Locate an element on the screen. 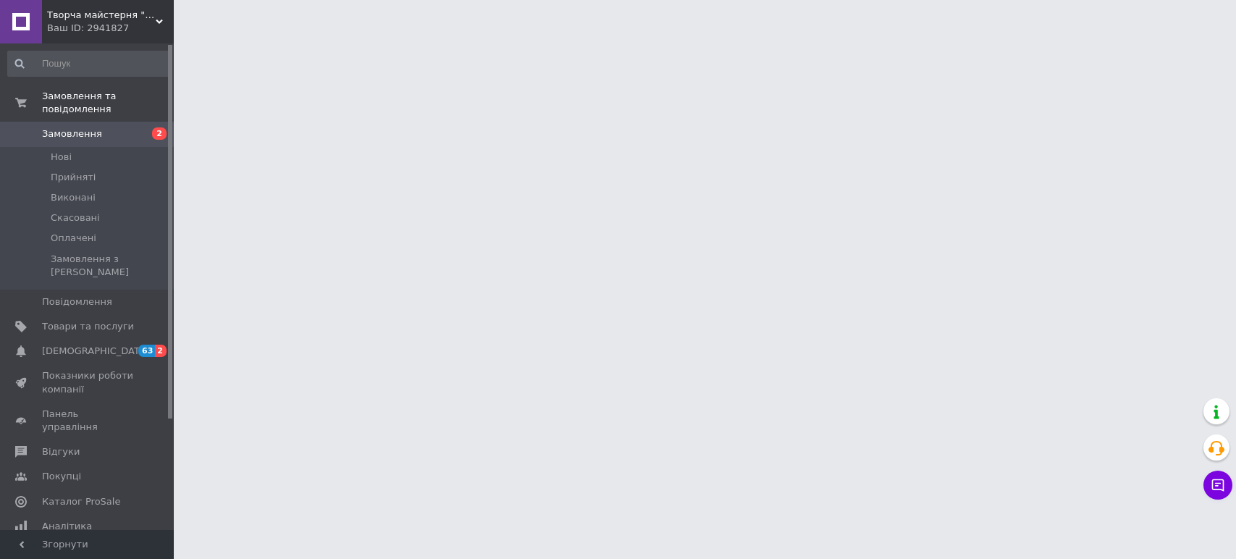  span: Прийняті is located at coordinates (73, 177).